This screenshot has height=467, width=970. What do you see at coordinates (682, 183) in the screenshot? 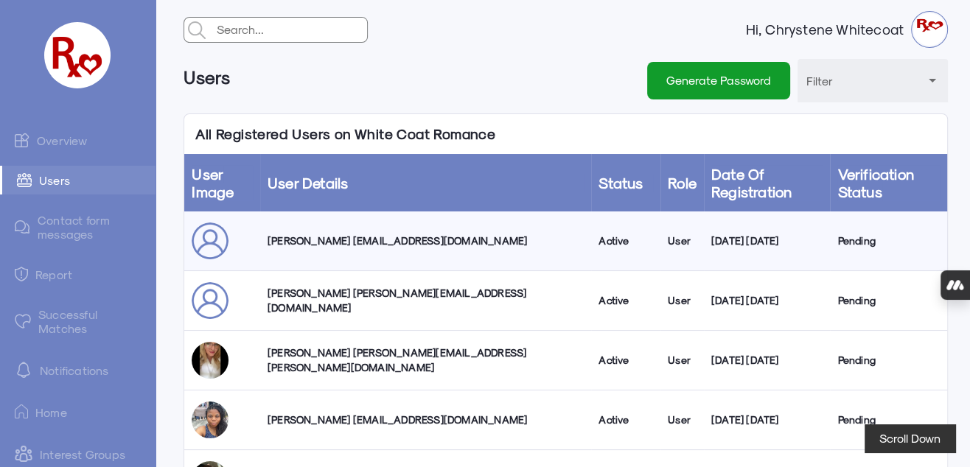
I see `a: Role` at bounding box center [682, 183].